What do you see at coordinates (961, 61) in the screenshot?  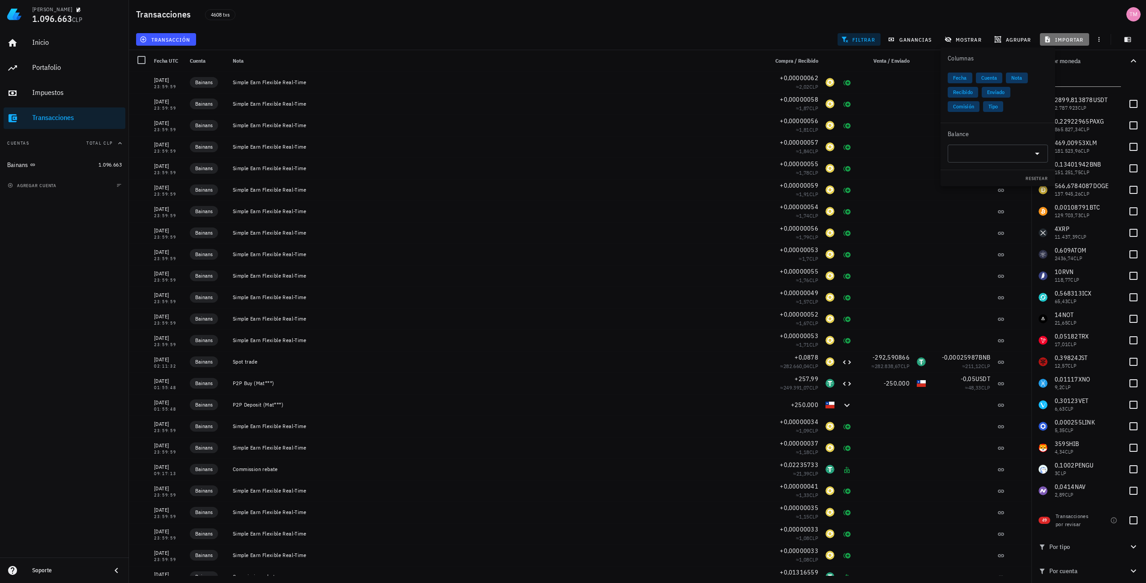 I see `div: Comisión` at bounding box center [961, 61].